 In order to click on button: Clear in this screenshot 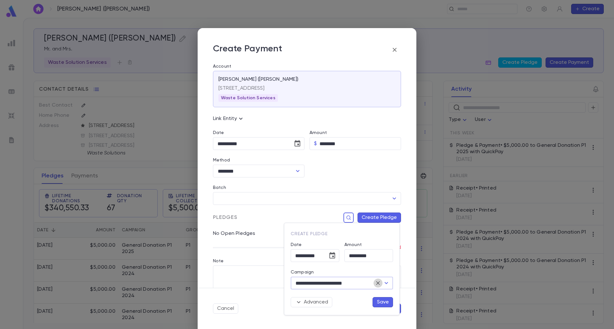, I will do `click(378, 283)`.